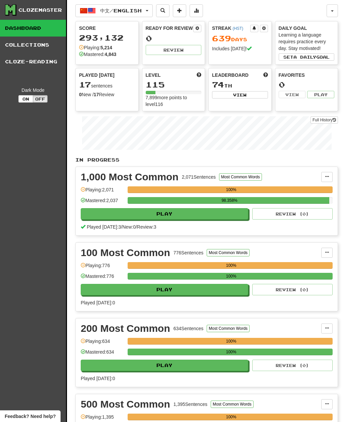 The height and width of the screenshot is (422, 343). I want to click on div: Playing: 634, so click(103, 343).